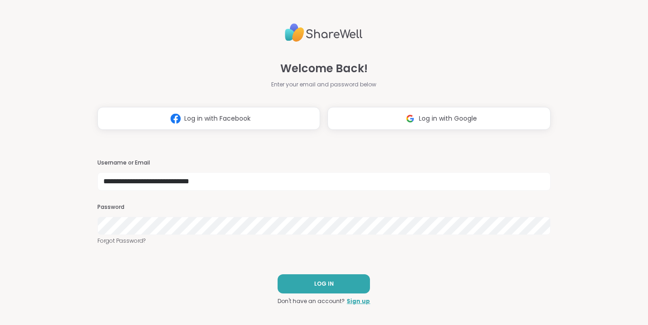 The image size is (648, 325). I want to click on span: Log in with Facebook, so click(217, 118).